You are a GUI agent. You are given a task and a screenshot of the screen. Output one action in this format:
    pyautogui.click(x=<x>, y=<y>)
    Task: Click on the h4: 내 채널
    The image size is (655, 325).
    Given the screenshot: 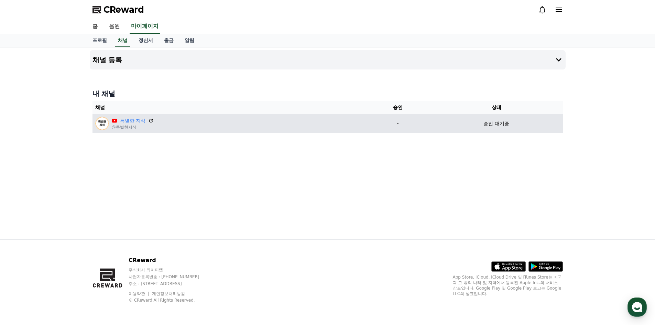 What is the action you would take?
    pyautogui.click(x=328, y=94)
    